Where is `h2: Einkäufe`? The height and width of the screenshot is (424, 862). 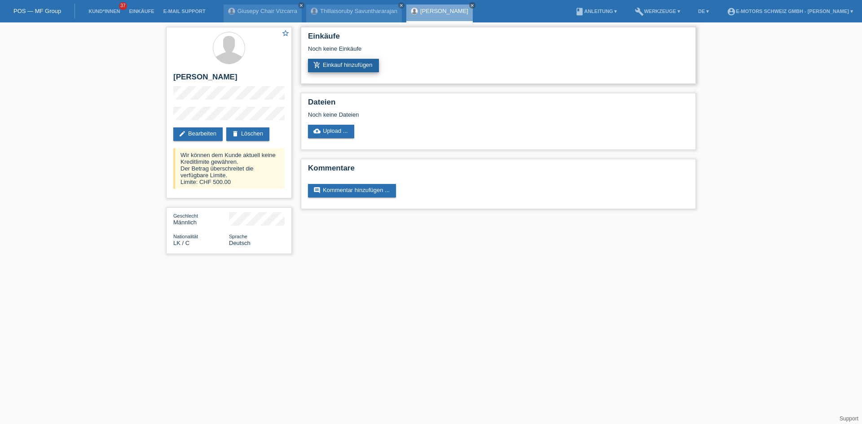 h2: Einkäufe is located at coordinates (499, 39).